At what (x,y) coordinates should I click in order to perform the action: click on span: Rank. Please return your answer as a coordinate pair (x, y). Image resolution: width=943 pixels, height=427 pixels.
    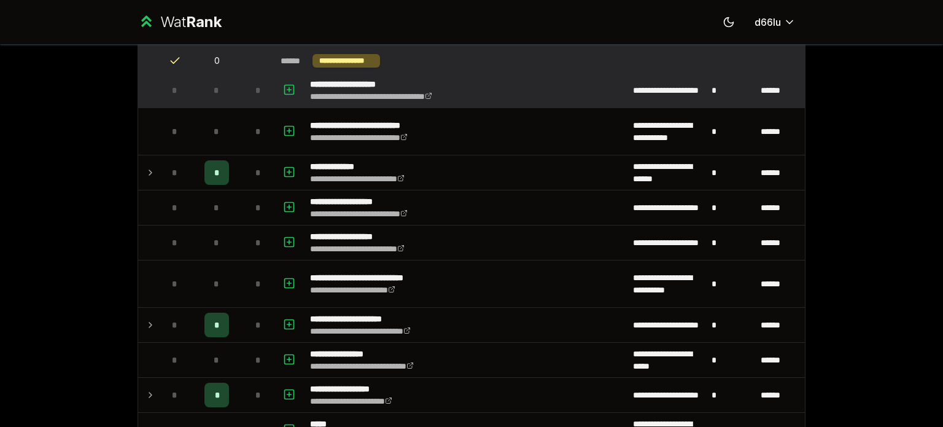
    Looking at the image, I should click on (204, 21).